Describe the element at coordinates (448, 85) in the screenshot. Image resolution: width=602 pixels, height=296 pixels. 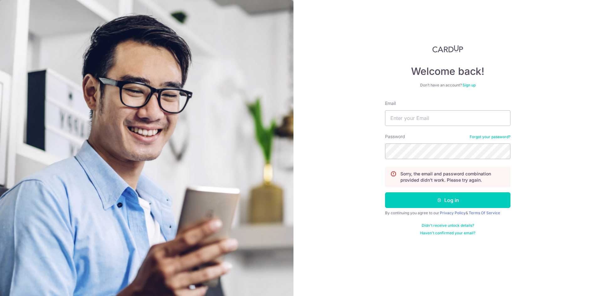
I see `div: Don’t have an account?` at that location.